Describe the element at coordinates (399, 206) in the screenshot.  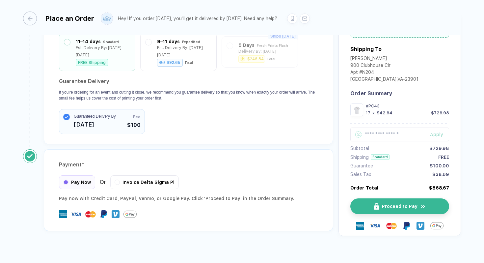
I see `span: Proceed to Pay` at that location.